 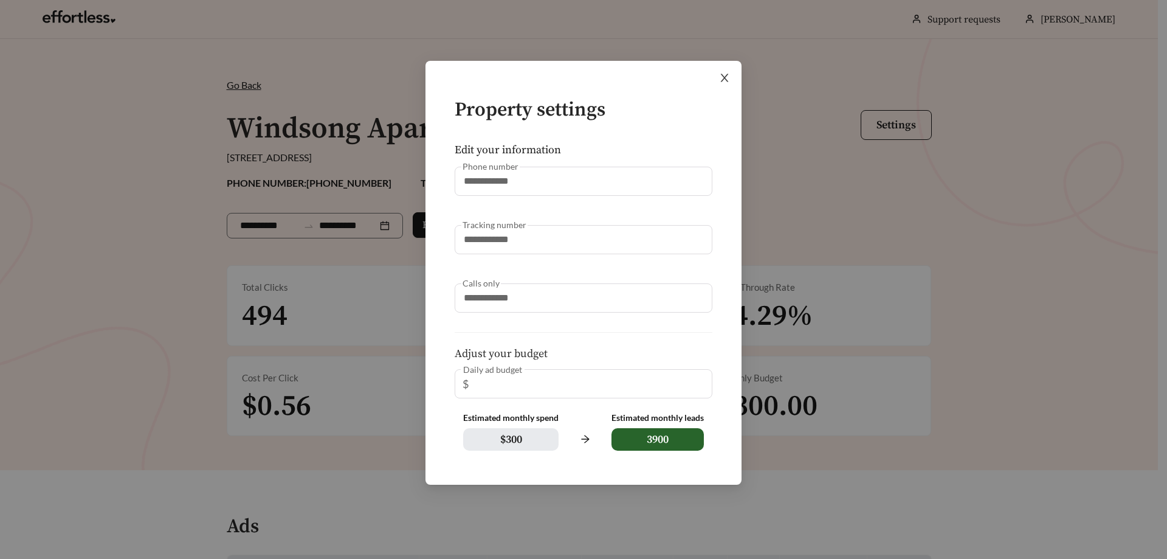 I want to click on span: 3900, so click(x=658, y=439).